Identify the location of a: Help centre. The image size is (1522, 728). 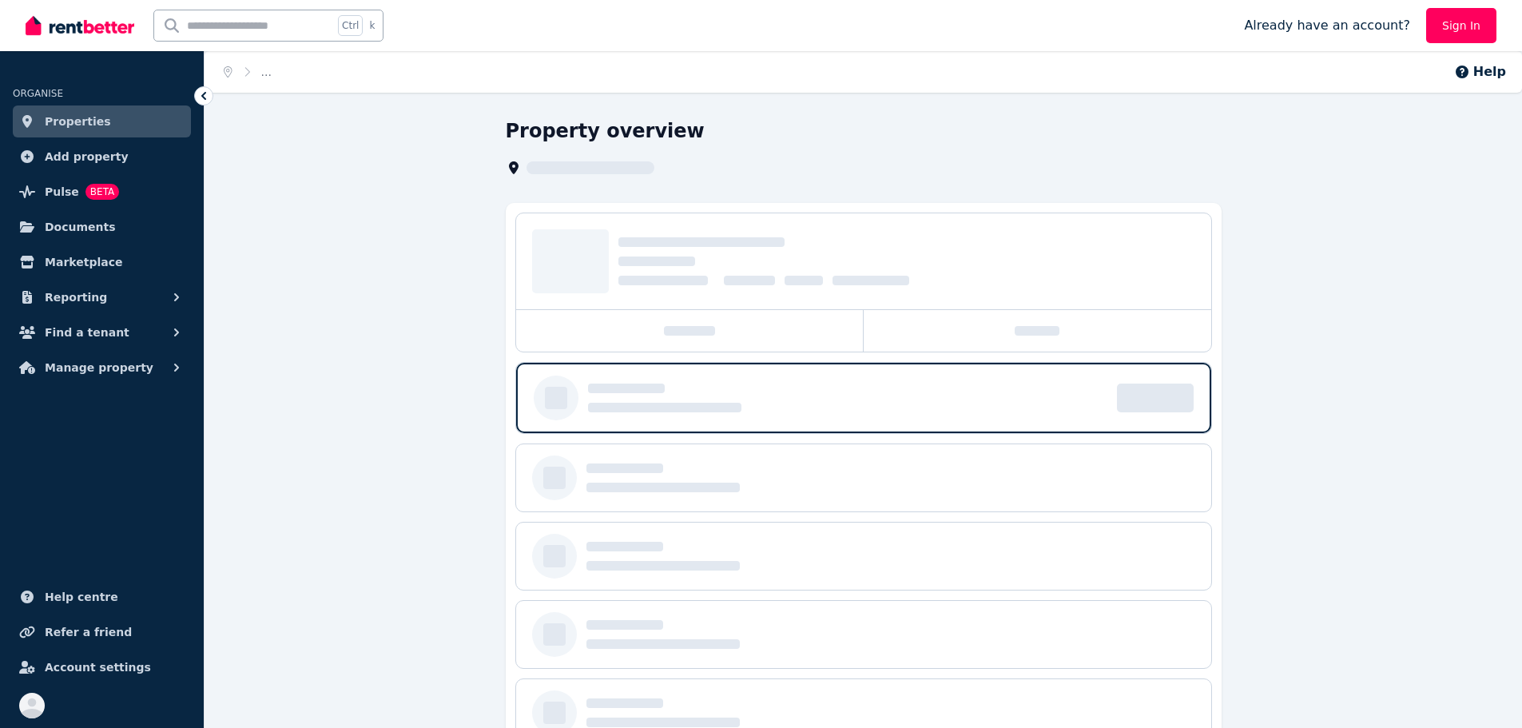
(101, 597).